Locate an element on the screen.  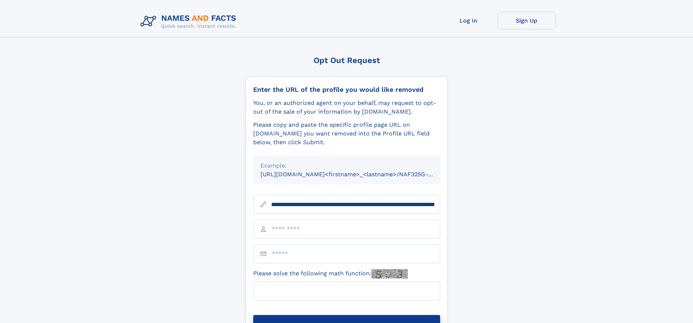
label: Please solve the following math function: is located at coordinates (330, 274).